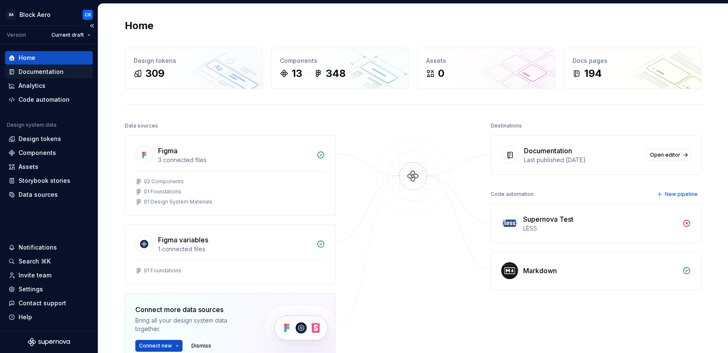  Describe the element at coordinates (340, 68) in the screenshot. I see `a: Components13348` at that location.